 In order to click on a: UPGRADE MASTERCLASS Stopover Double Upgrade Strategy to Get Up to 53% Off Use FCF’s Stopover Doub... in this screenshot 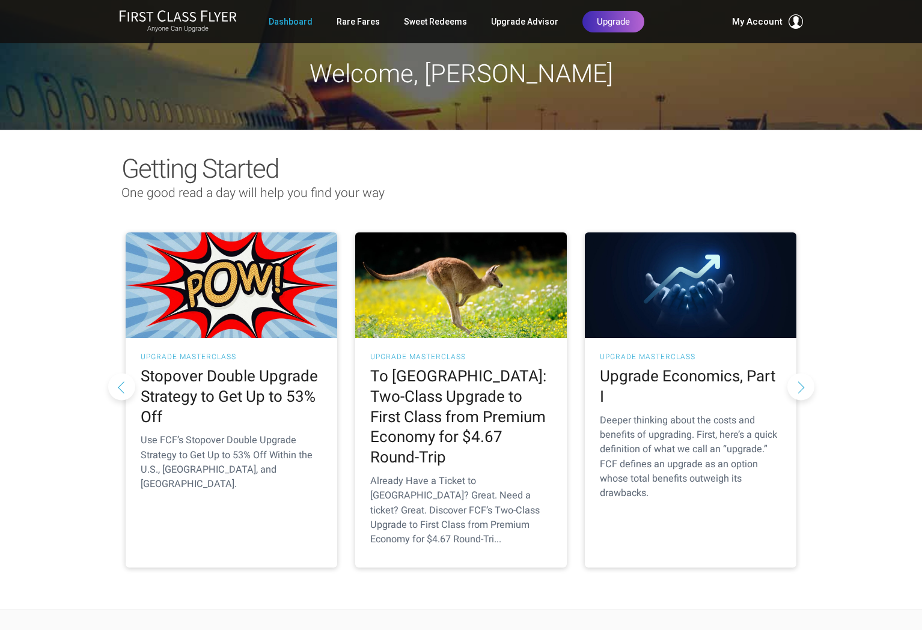, I will do `click(231, 400)`.